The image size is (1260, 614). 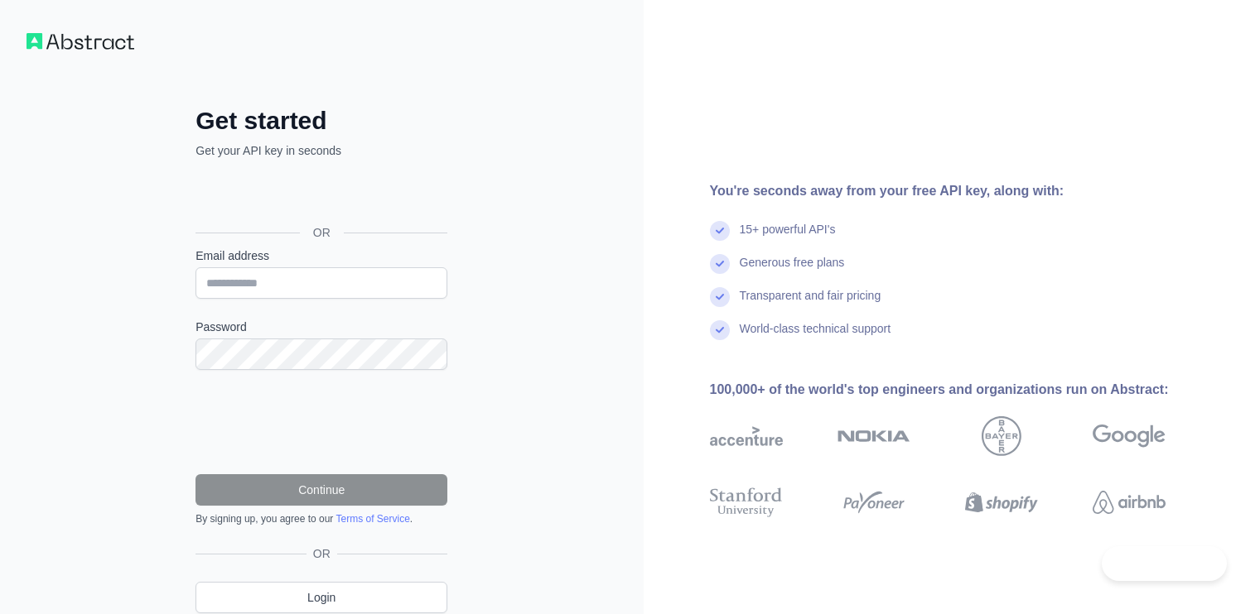 I want to click on img: Workflow, so click(x=80, y=41).